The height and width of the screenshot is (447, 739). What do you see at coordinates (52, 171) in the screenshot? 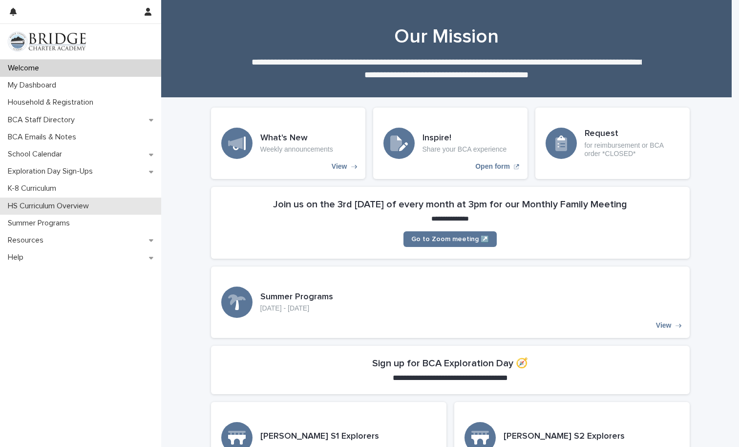
I see `p: Exploration Day Sign-Ups` at bounding box center [52, 171].